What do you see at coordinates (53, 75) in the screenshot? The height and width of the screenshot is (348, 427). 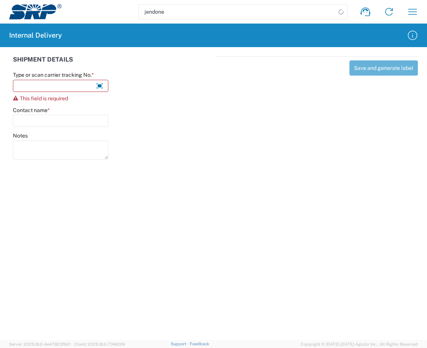 I see `label: Type or scan carrier tracking No.` at bounding box center [53, 75].